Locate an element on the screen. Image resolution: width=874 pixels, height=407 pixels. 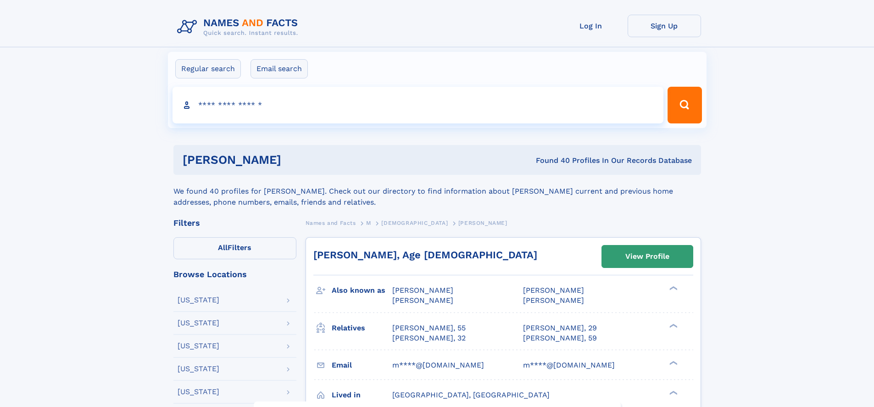
a: Log In is located at coordinates (591, 26).